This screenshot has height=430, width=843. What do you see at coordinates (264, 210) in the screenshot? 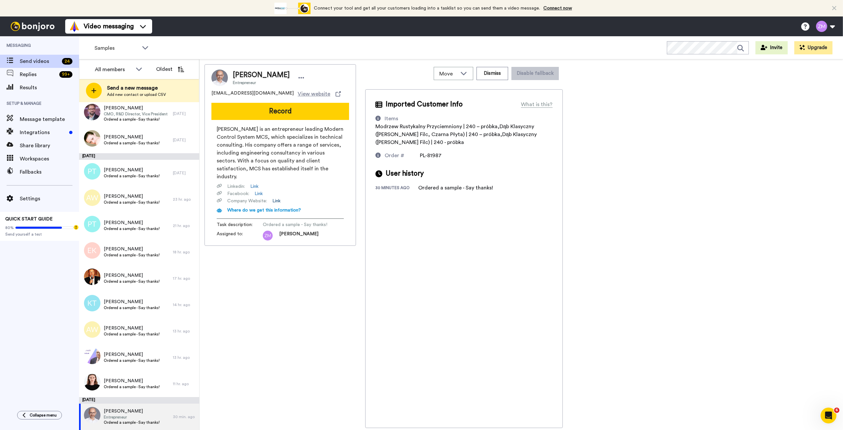
I see `span: Where do we get this information?` at bounding box center [264, 210].